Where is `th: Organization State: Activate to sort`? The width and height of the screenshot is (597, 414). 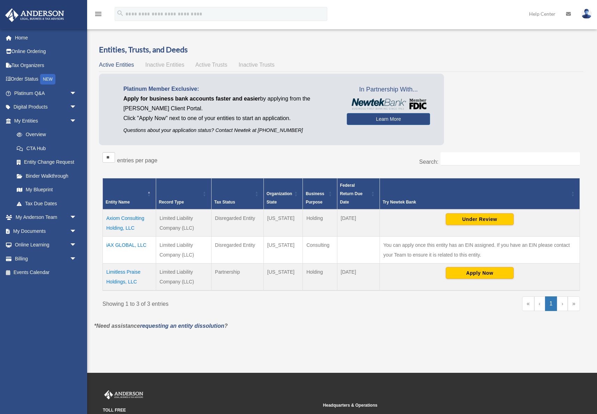
th: Organization State: Activate to sort is located at coordinates (283, 194).